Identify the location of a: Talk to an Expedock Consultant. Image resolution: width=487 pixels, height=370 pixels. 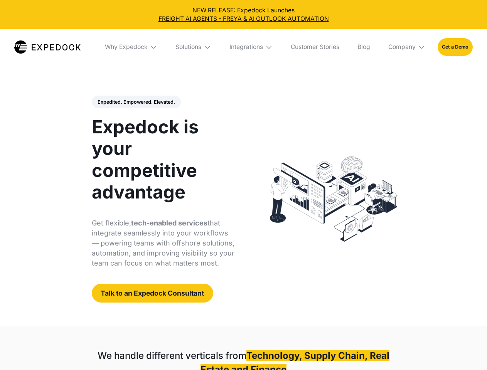
(152, 293).